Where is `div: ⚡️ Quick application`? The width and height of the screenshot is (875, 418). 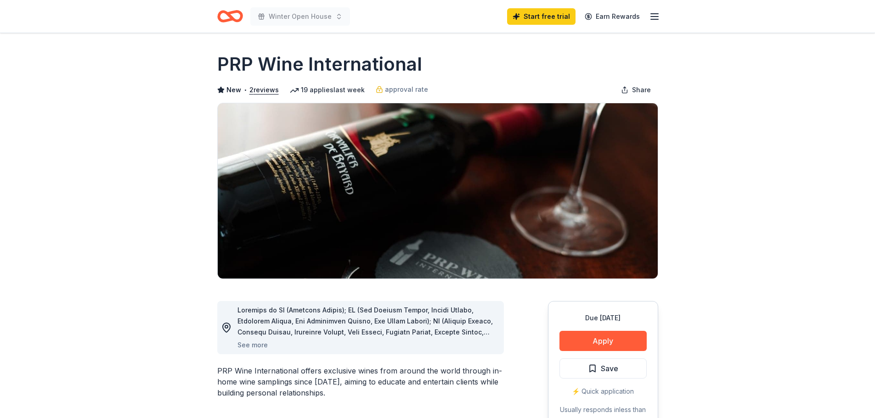 div: ⚡️ Quick application is located at coordinates (603, 392).